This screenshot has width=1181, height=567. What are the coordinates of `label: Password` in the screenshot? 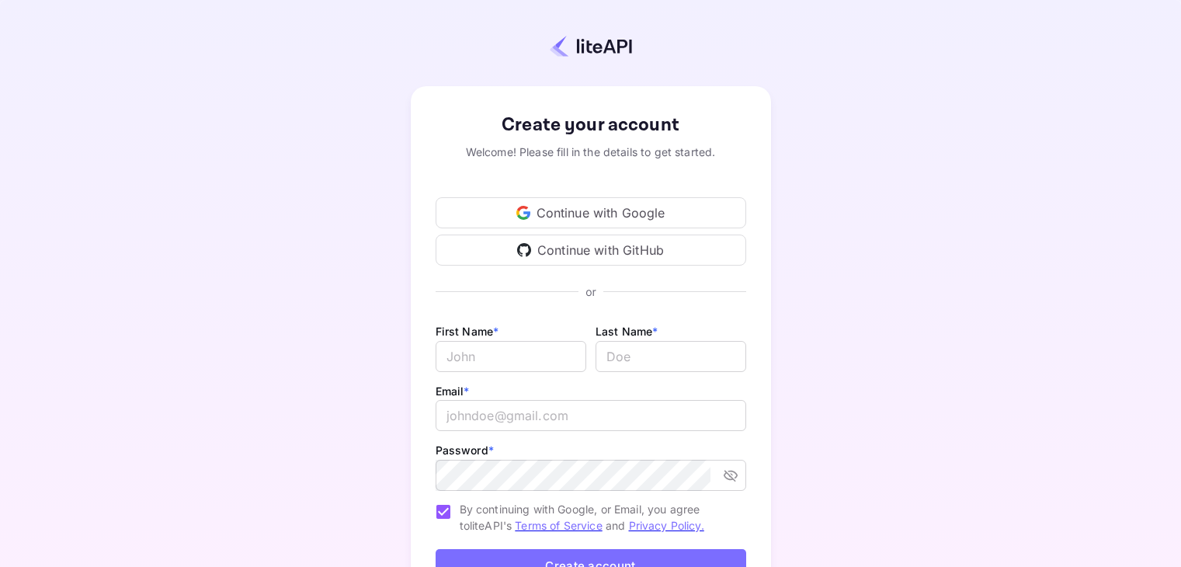 It's located at (464, 450).